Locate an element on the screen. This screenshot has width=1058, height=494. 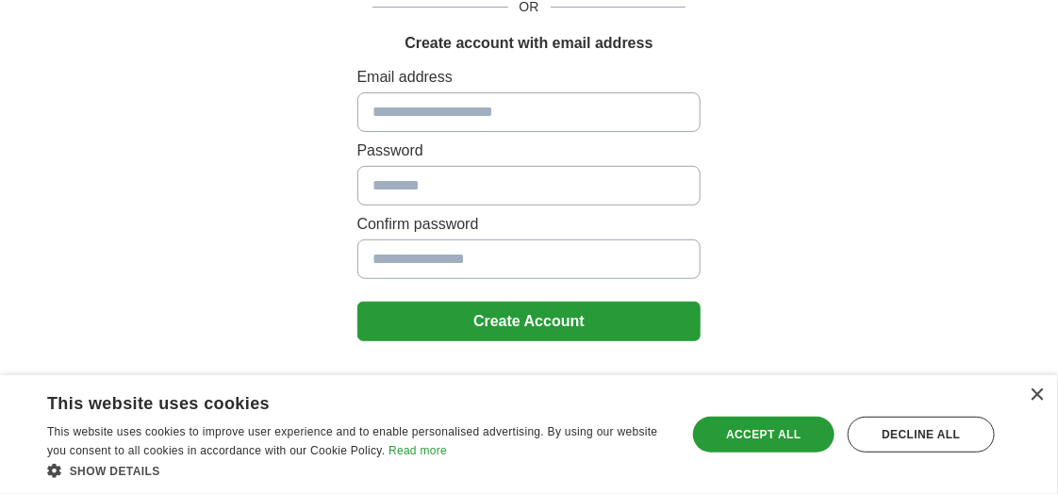
span: Show details is located at coordinates (115, 472).